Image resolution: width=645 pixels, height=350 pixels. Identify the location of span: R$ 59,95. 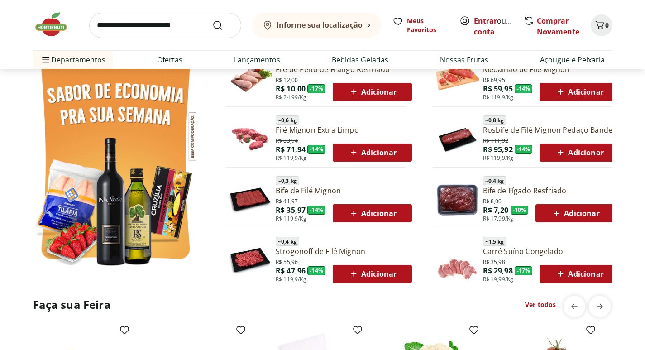
(498, 89).